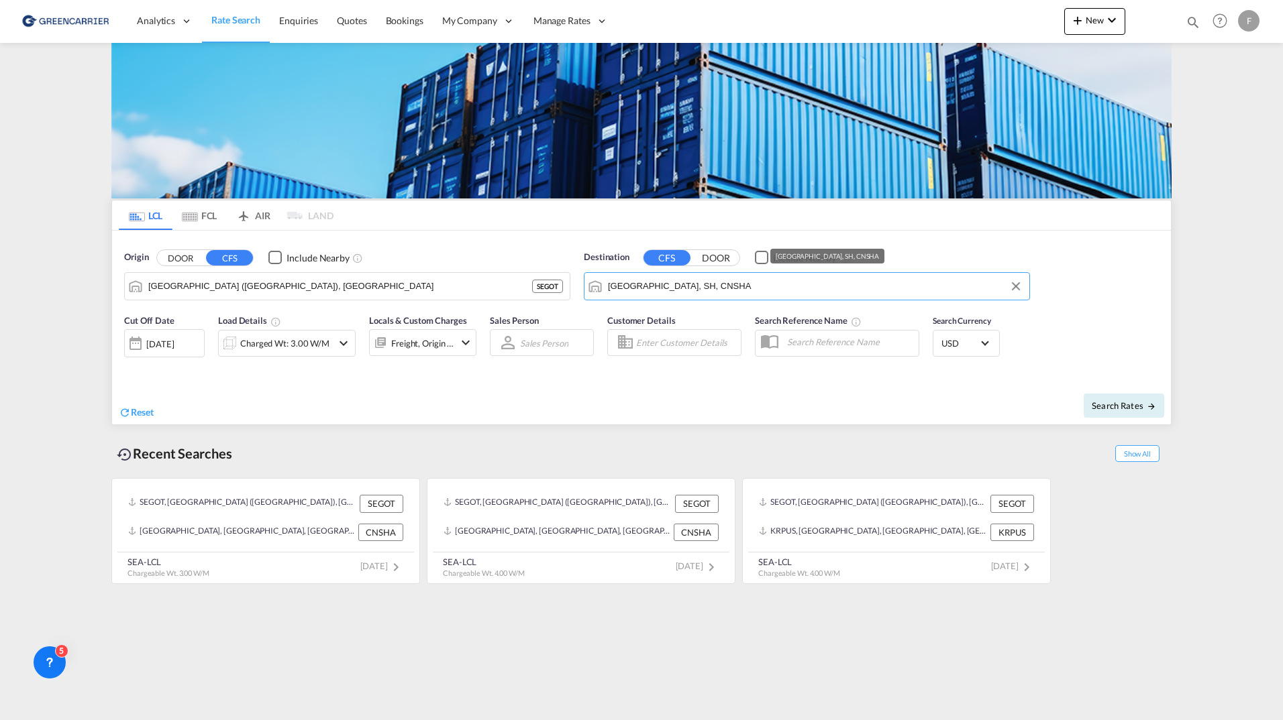 The image size is (1283, 720). Describe the element at coordinates (641, 121) in the screenshot. I see `img: GreenCarrierFCL_LCL.png` at that location.